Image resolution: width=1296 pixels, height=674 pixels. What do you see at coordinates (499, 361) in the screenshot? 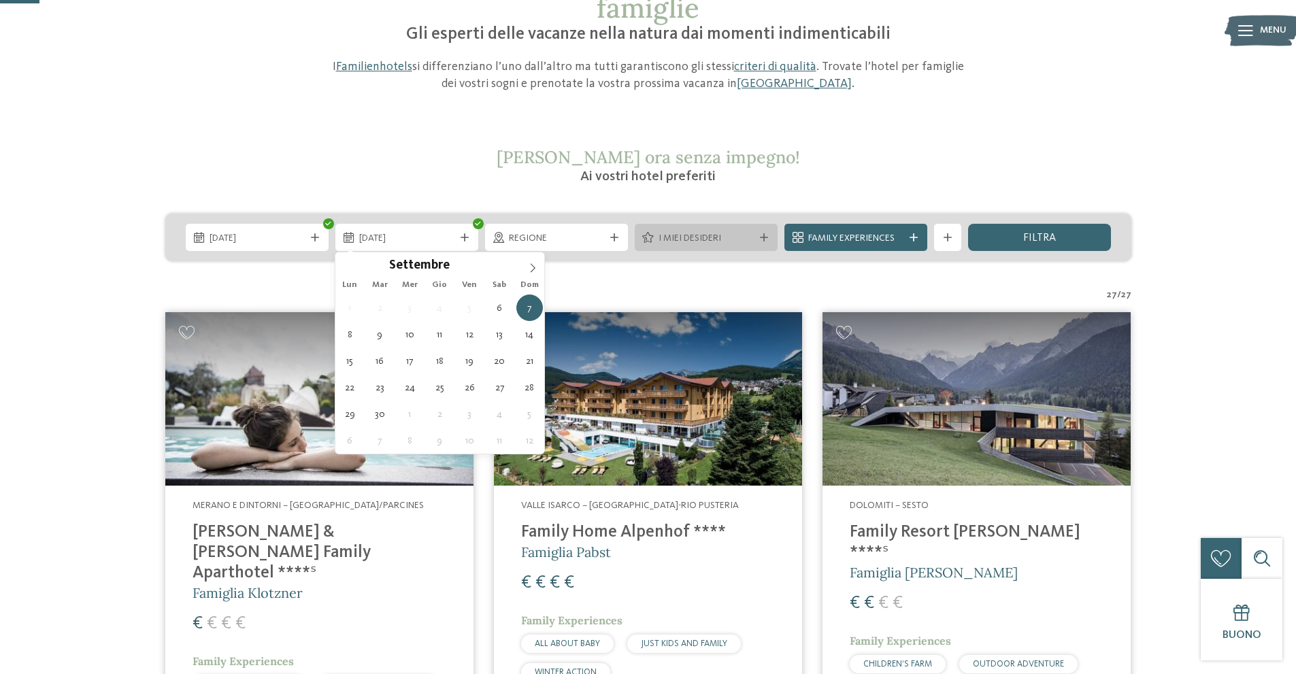
I see `span: Settembre 20, 2025` at bounding box center [499, 361].